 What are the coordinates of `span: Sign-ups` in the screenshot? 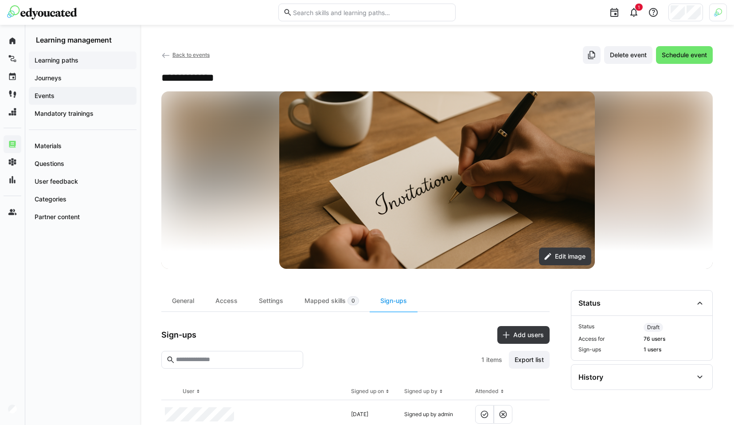 It's located at (609, 349).